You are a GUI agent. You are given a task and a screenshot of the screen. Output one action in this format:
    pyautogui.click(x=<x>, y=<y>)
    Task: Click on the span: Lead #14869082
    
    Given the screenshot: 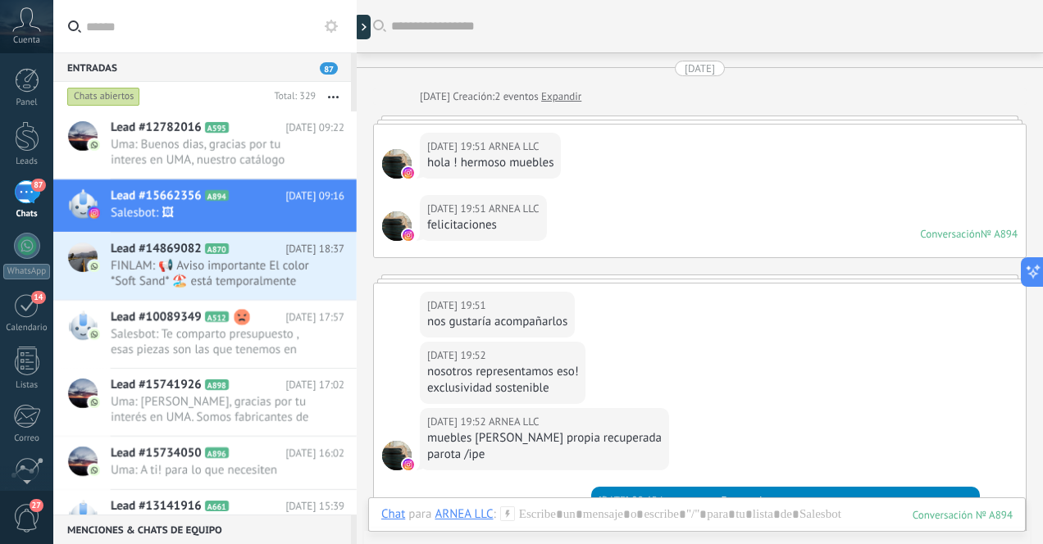 What is the action you would take?
    pyautogui.click(x=156, y=249)
    